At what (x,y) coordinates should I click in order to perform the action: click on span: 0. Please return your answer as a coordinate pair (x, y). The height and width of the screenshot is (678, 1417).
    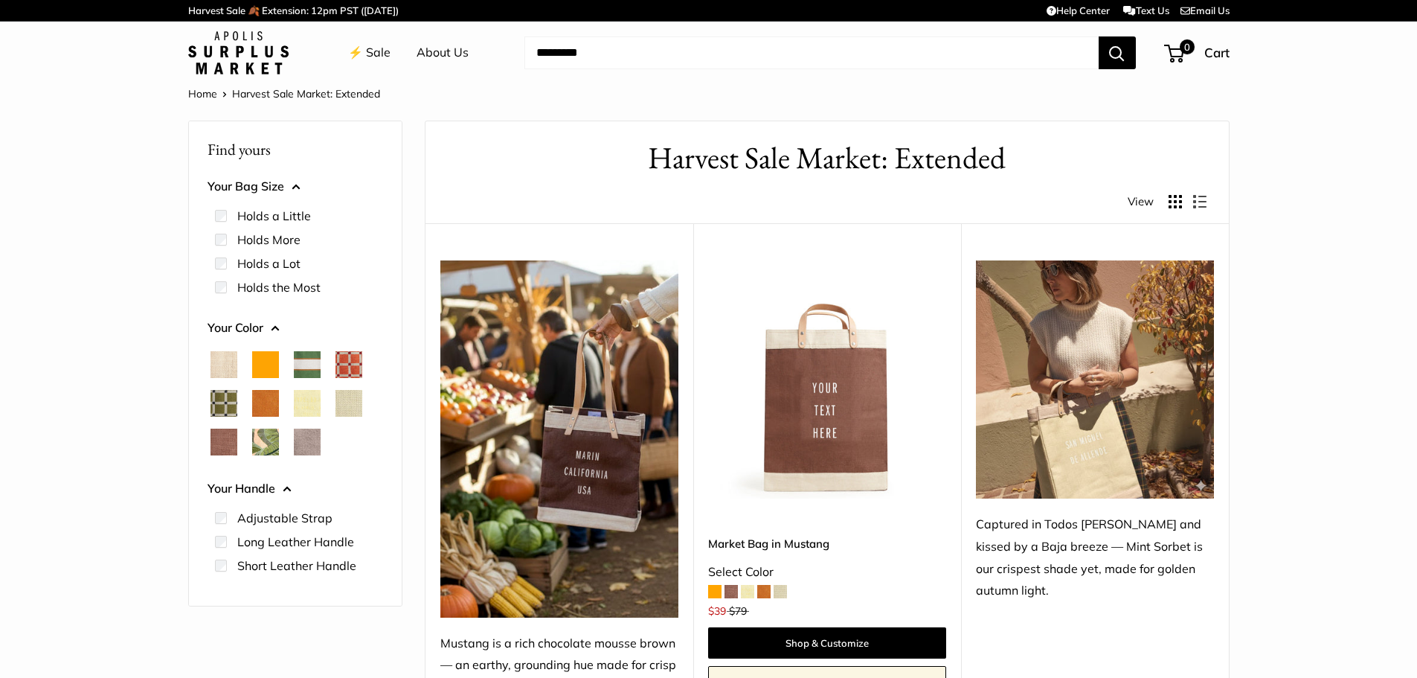
    Looking at the image, I should click on (1186, 47).